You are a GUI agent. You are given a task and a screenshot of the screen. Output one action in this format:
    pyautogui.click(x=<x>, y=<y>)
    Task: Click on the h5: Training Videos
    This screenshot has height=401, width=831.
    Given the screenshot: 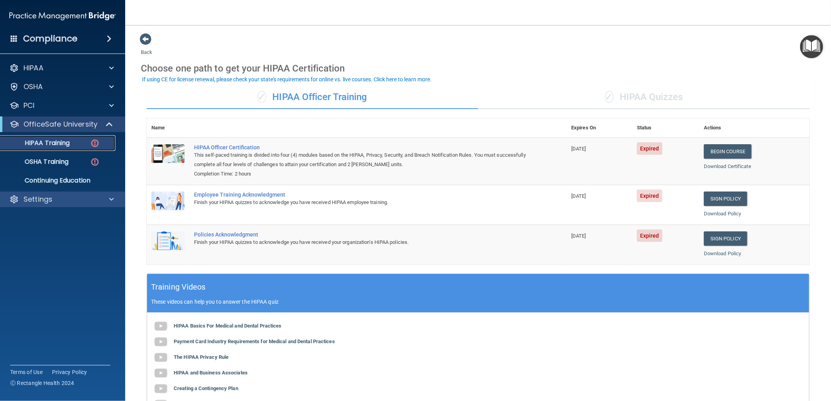 What is the action you would take?
    pyautogui.click(x=178, y=287)
    